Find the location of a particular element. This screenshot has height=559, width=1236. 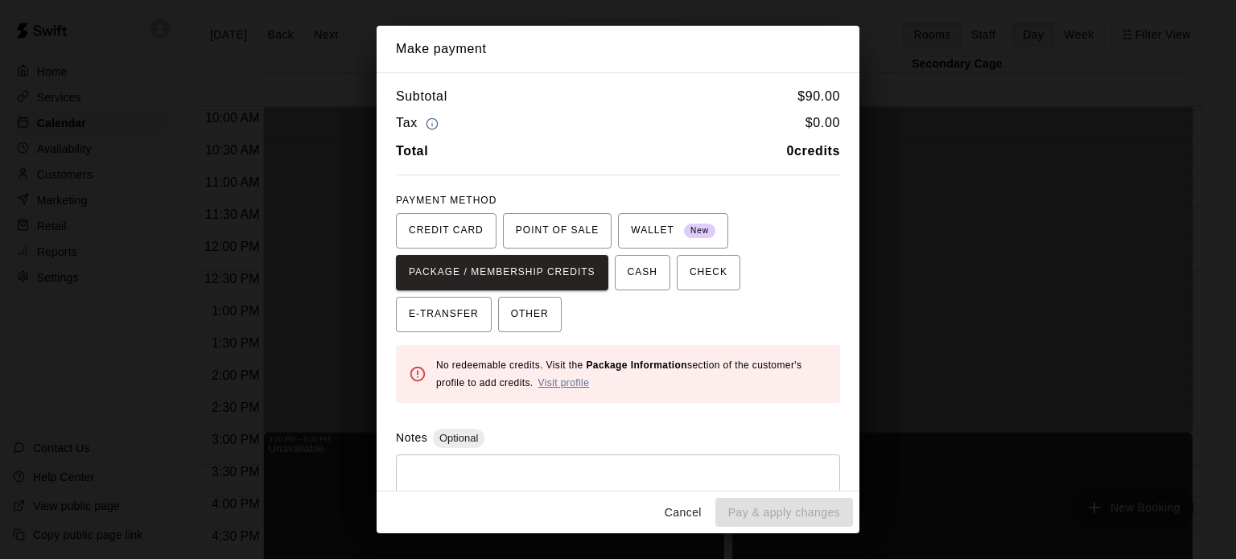

button: Cancel is located at coordinates (683, 513).